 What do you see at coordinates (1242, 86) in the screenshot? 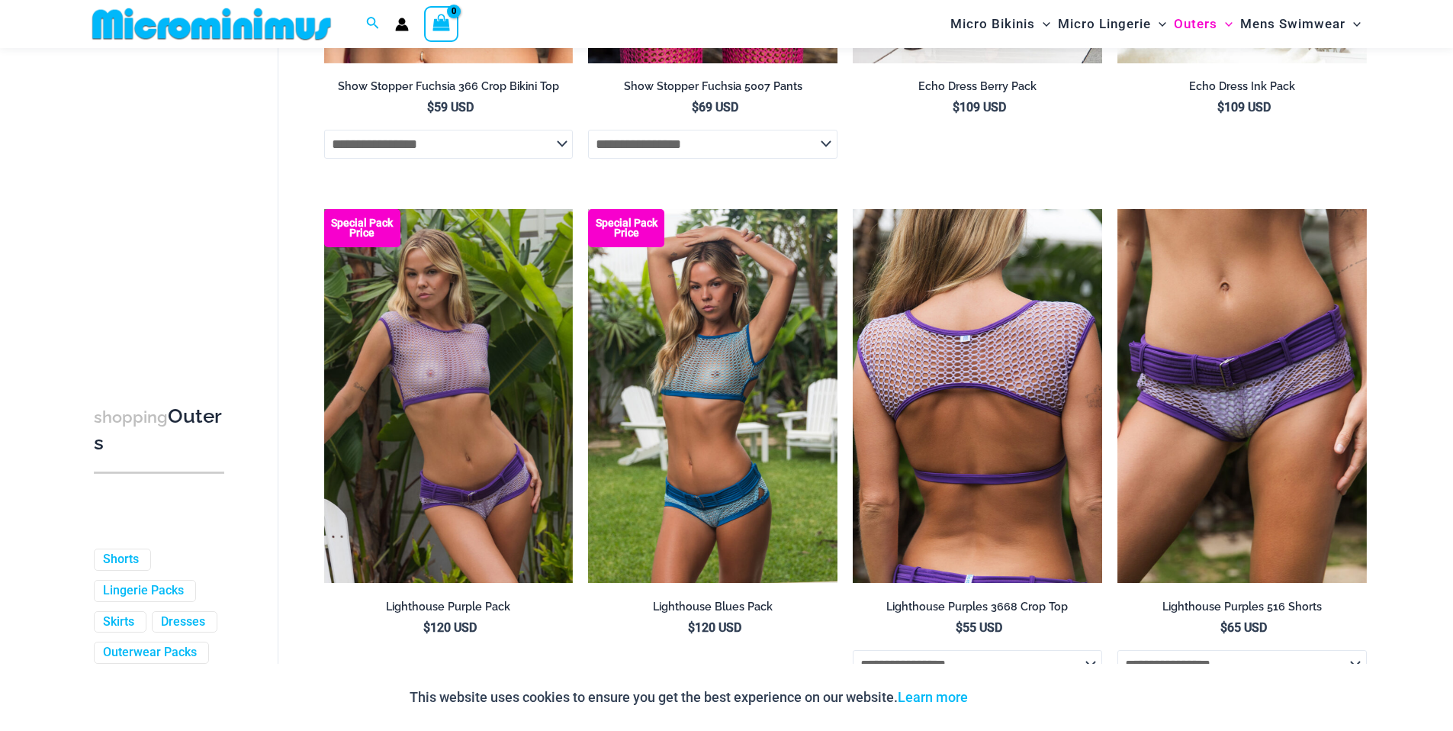
I see `h2: Echo Dress Ink Pack` at bounding box center [1242, 86].